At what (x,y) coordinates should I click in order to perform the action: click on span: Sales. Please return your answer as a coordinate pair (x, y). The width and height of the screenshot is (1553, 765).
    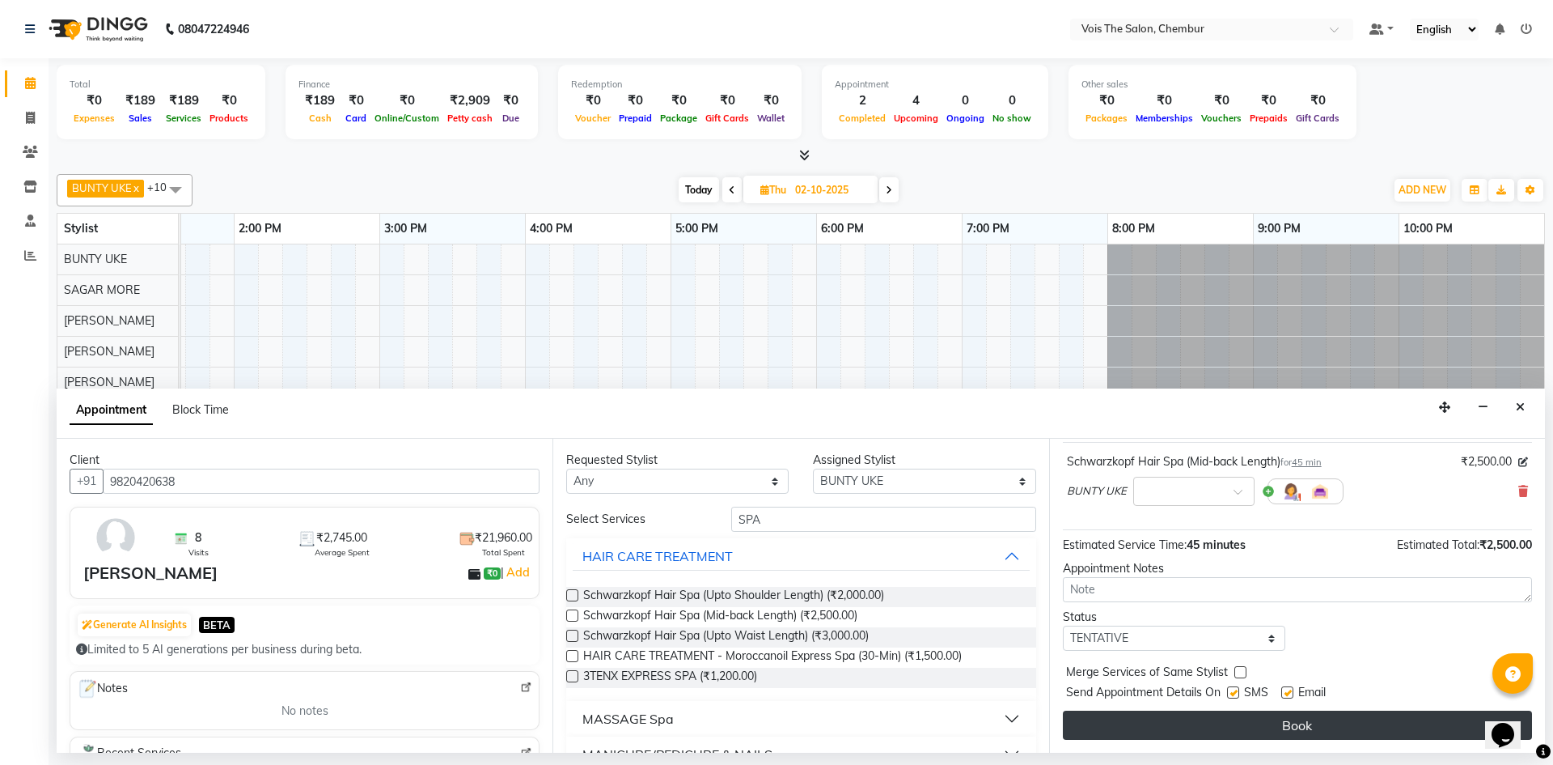
    Looking at the image, I should click on (140, 118).